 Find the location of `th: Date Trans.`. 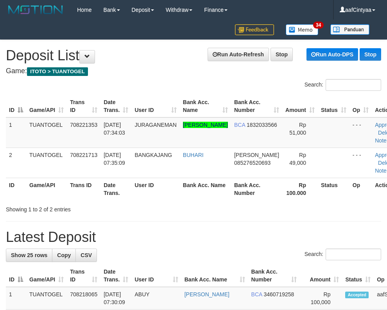

th: Date Trans. is located at coordinates (116, 189).